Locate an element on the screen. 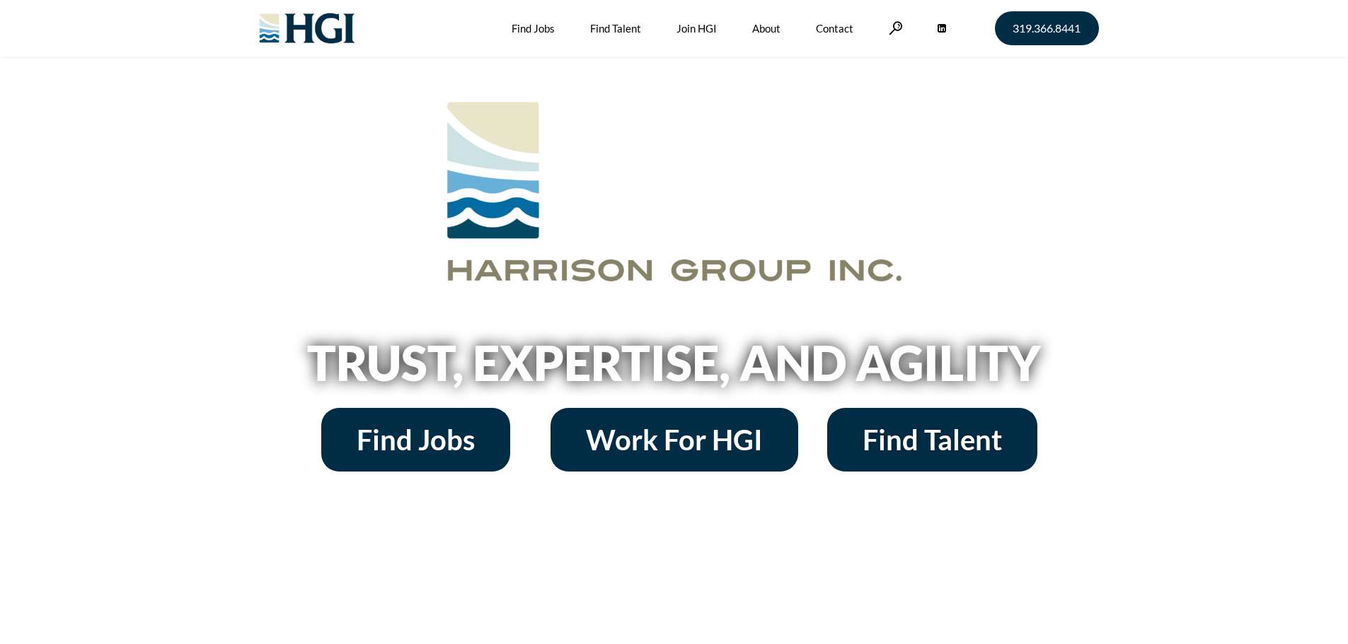 This screenshot has width=1348, height=644. span: Find Talent is located at coordinates (932, 440).